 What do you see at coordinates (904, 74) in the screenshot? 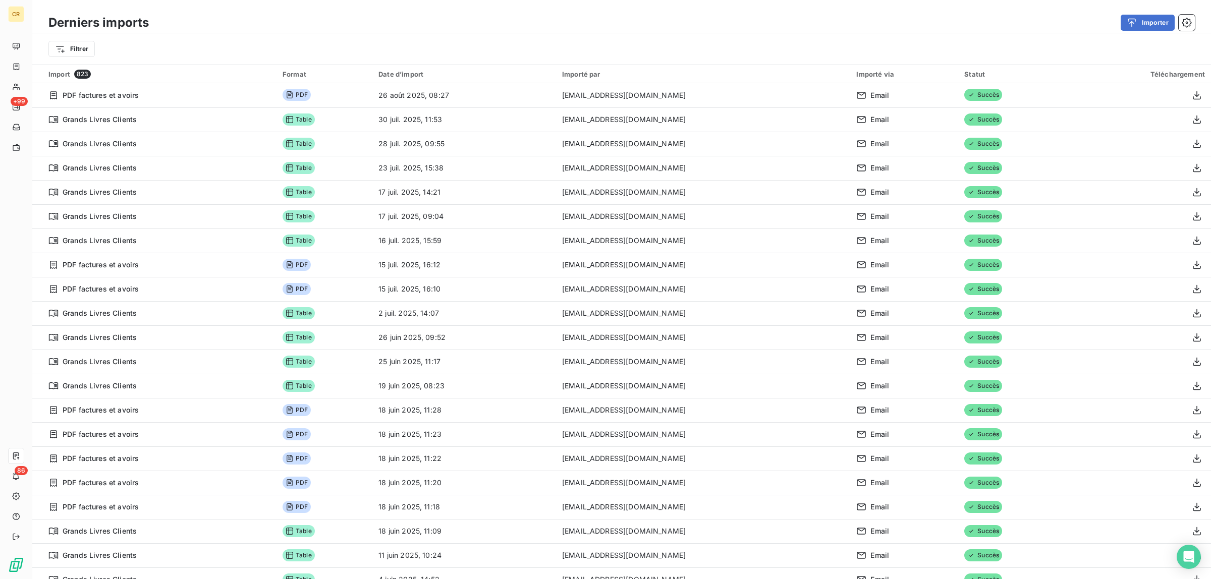
I see `div: Importé via` at bounding box center [904, 74].